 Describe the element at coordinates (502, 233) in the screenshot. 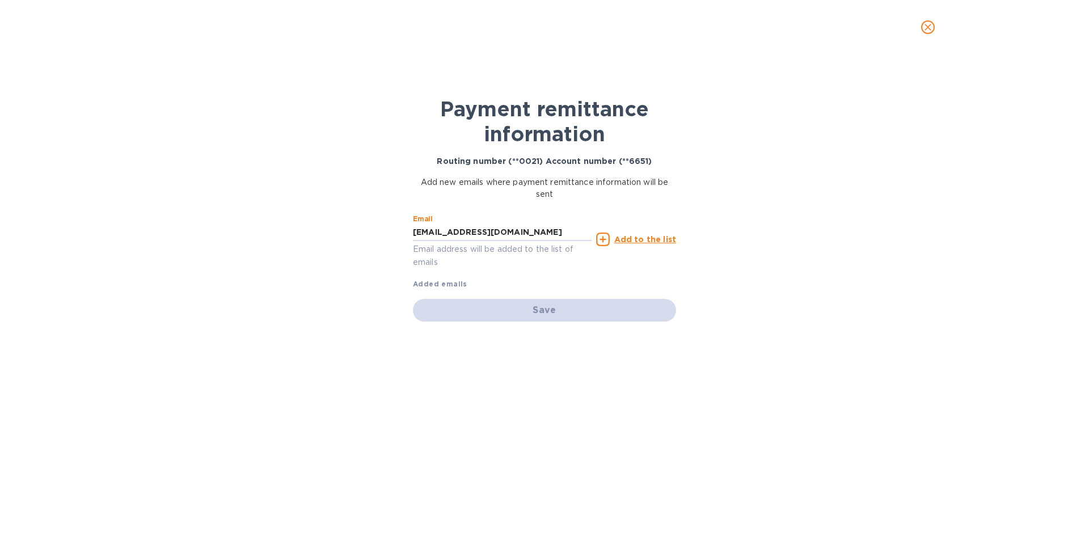

I see `input: Enter email` at that location.